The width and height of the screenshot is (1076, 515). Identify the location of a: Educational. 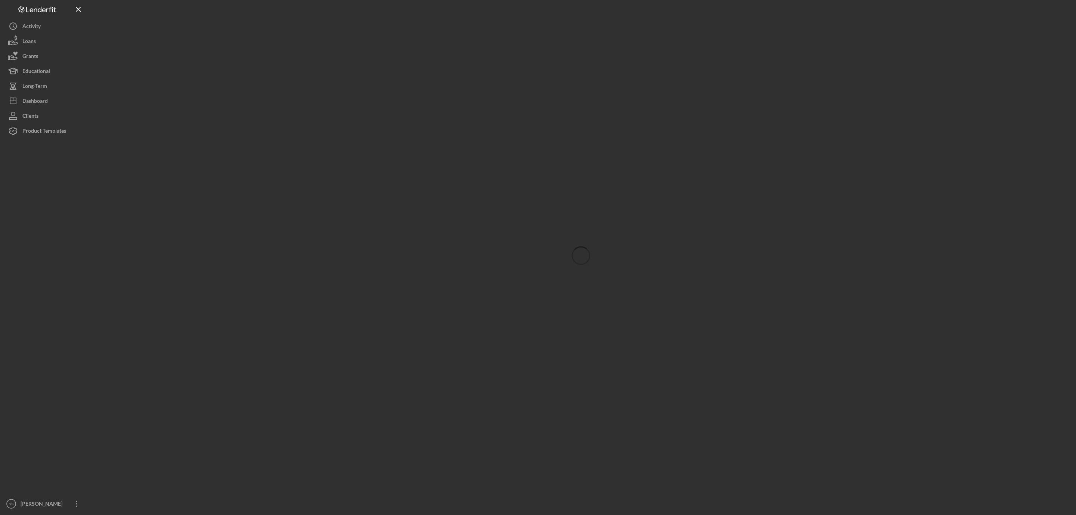
(45, 71).